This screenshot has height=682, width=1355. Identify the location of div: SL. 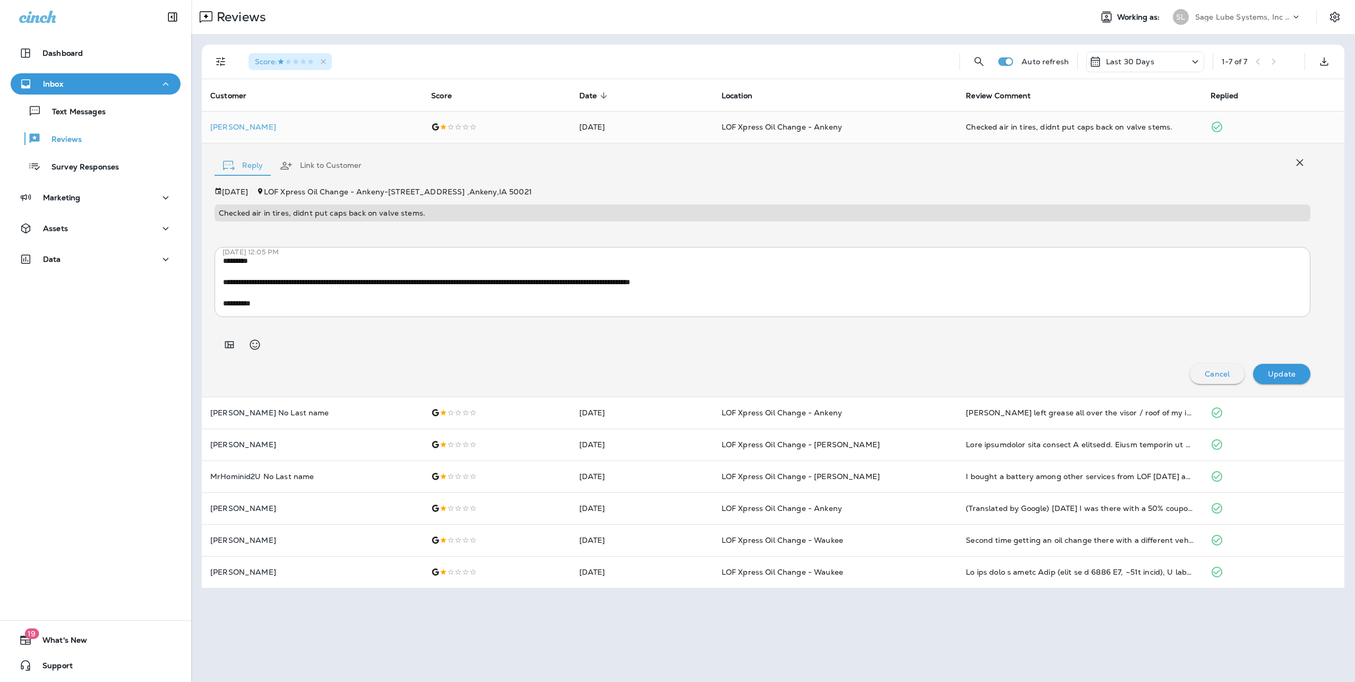
(1181, 17).